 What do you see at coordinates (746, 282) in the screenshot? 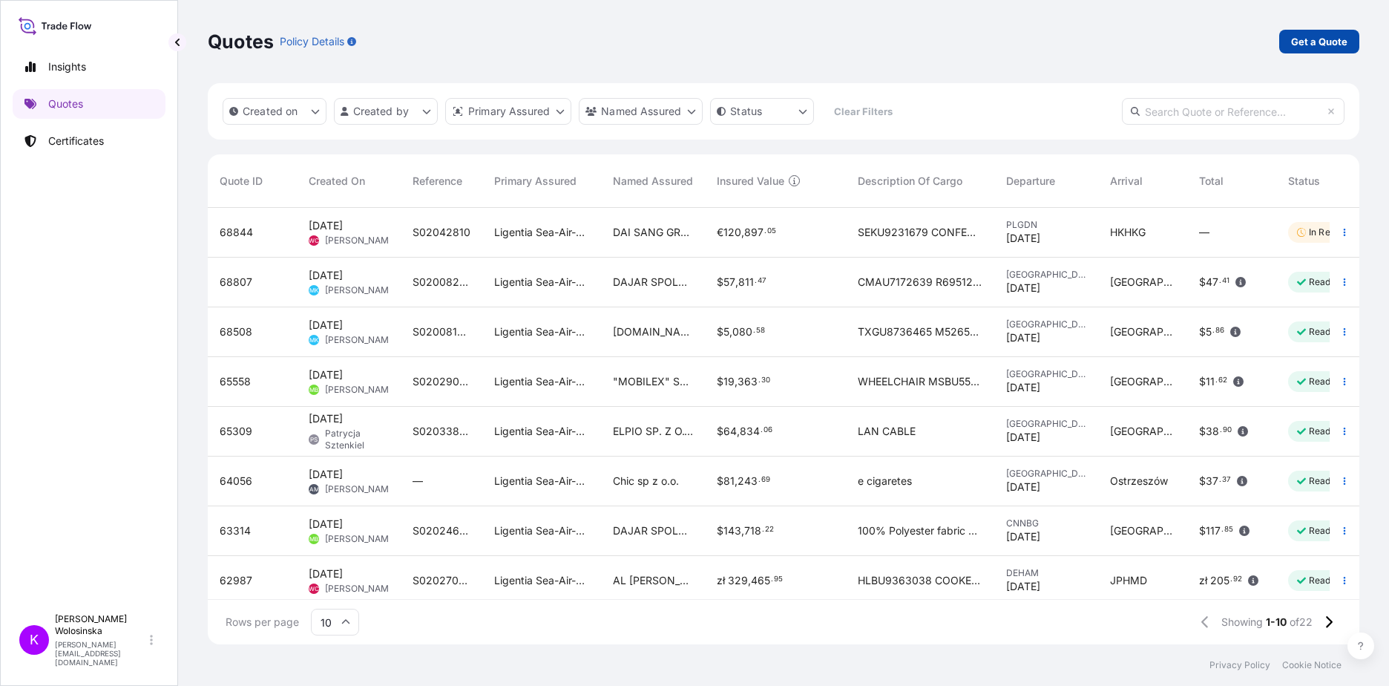
I see `span: 811` at bounding box center [746, 282].